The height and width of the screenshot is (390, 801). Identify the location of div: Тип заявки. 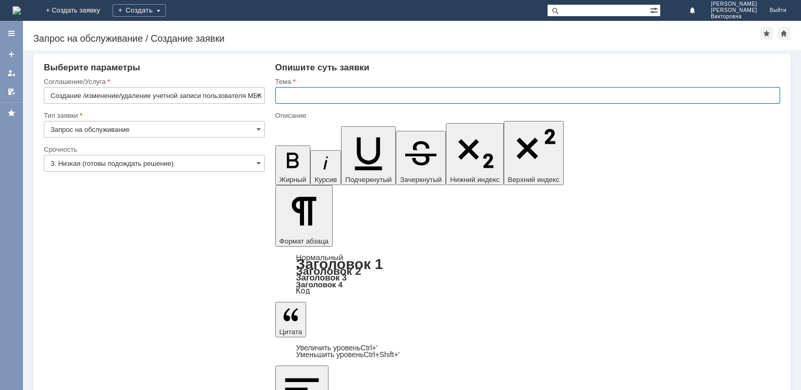
(153, 115).